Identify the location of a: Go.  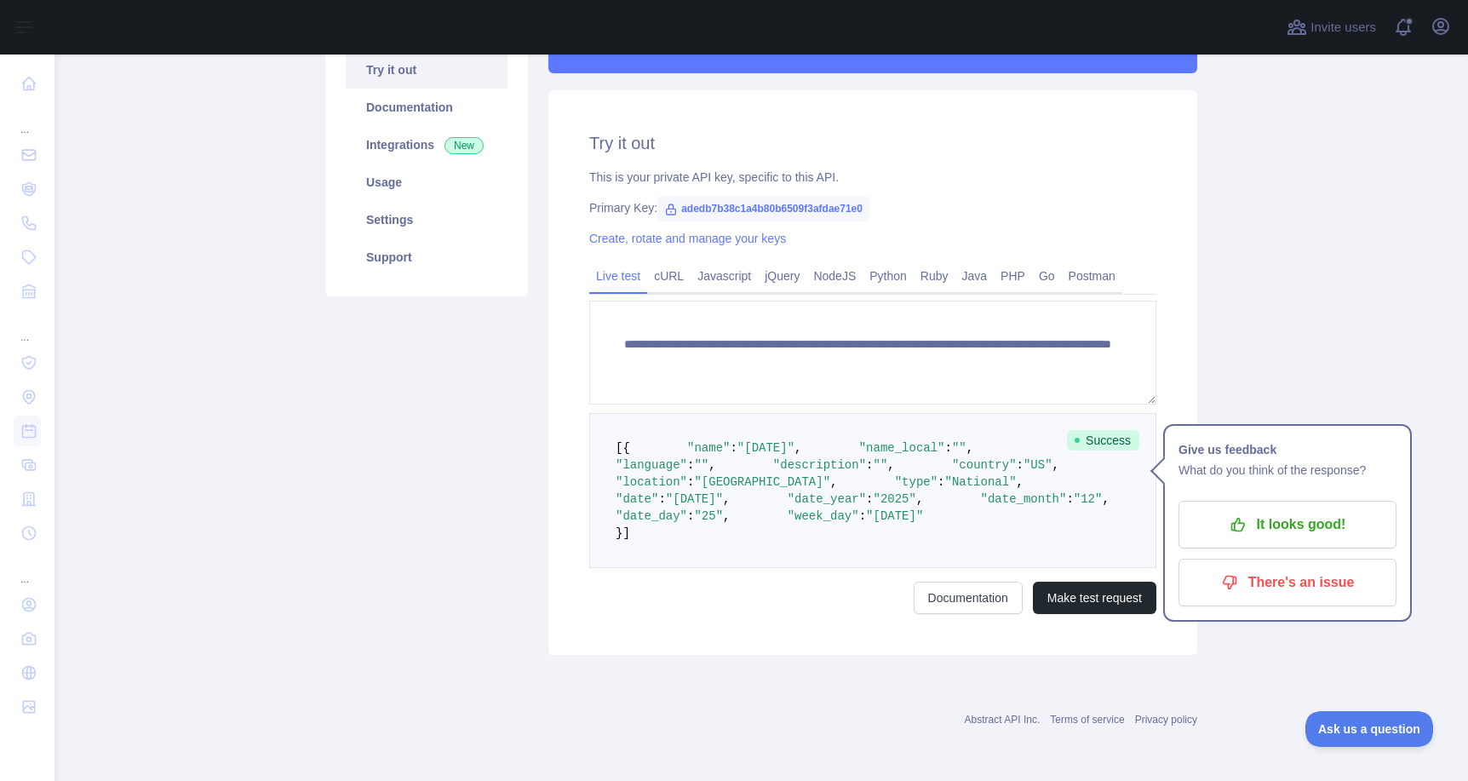
(1047, 276).